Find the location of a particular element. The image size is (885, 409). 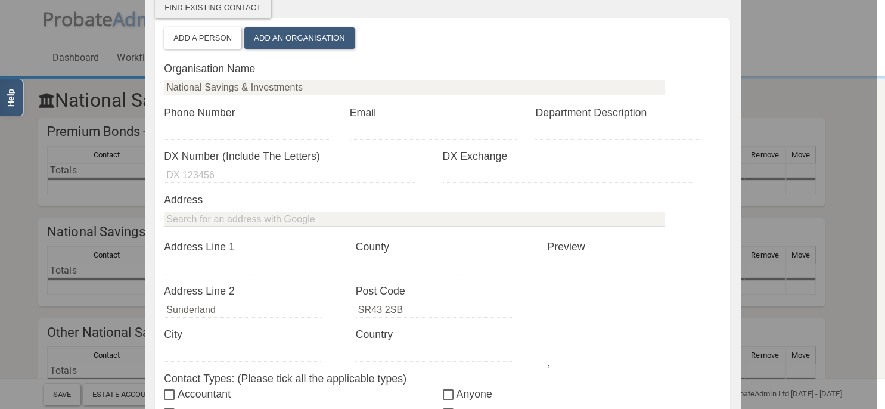

input: Accountant is located at coordinates (170, 395).